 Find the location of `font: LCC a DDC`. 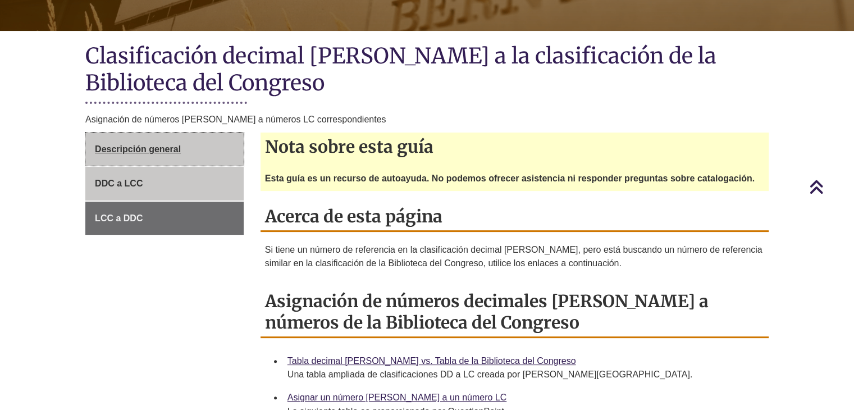

font: LCC a DDC is located at coordinates (118, 218).